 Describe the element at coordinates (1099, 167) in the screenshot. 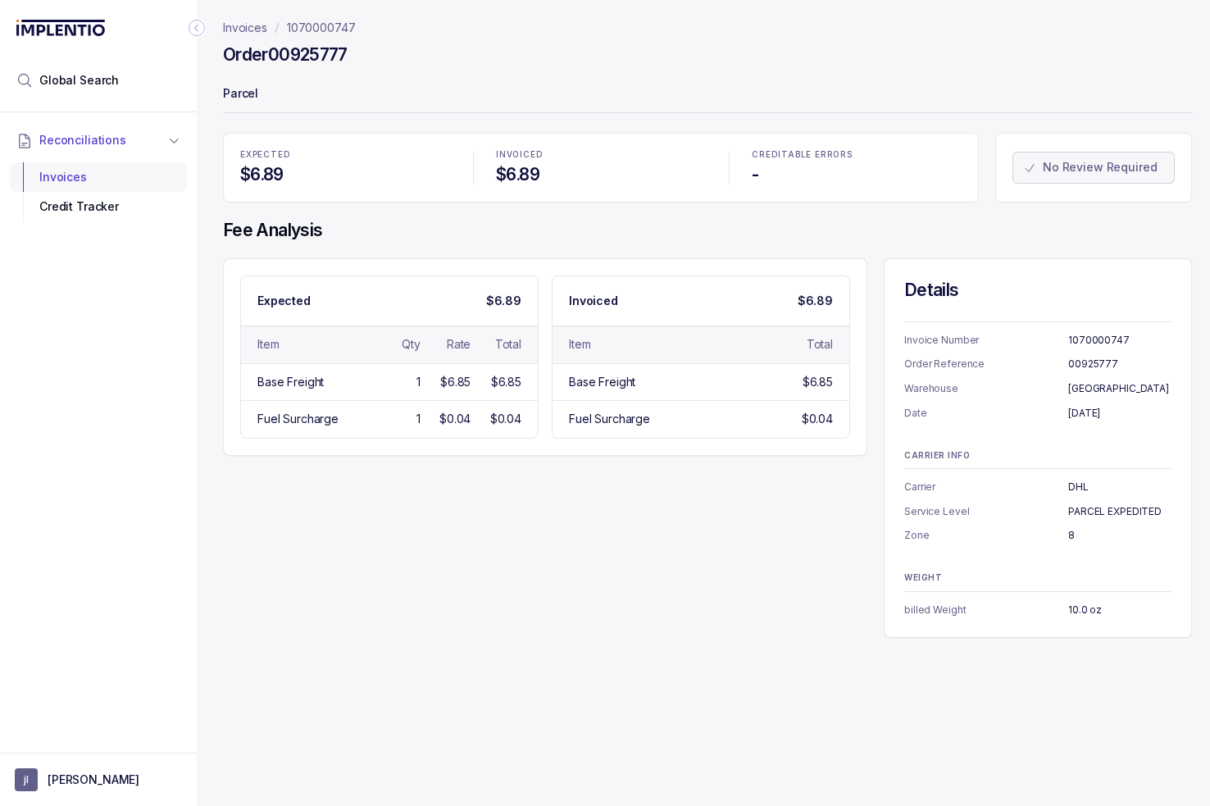

I see `p: No Review Required` at that location.